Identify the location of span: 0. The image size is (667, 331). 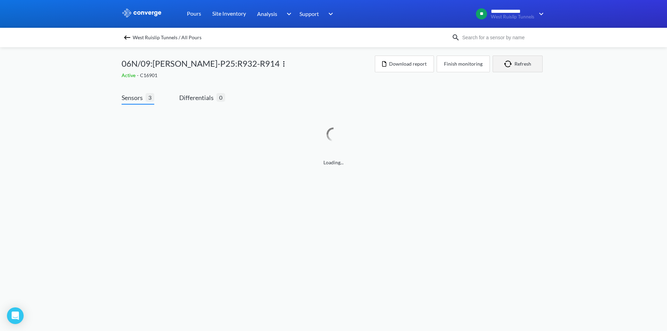
(221, 97).